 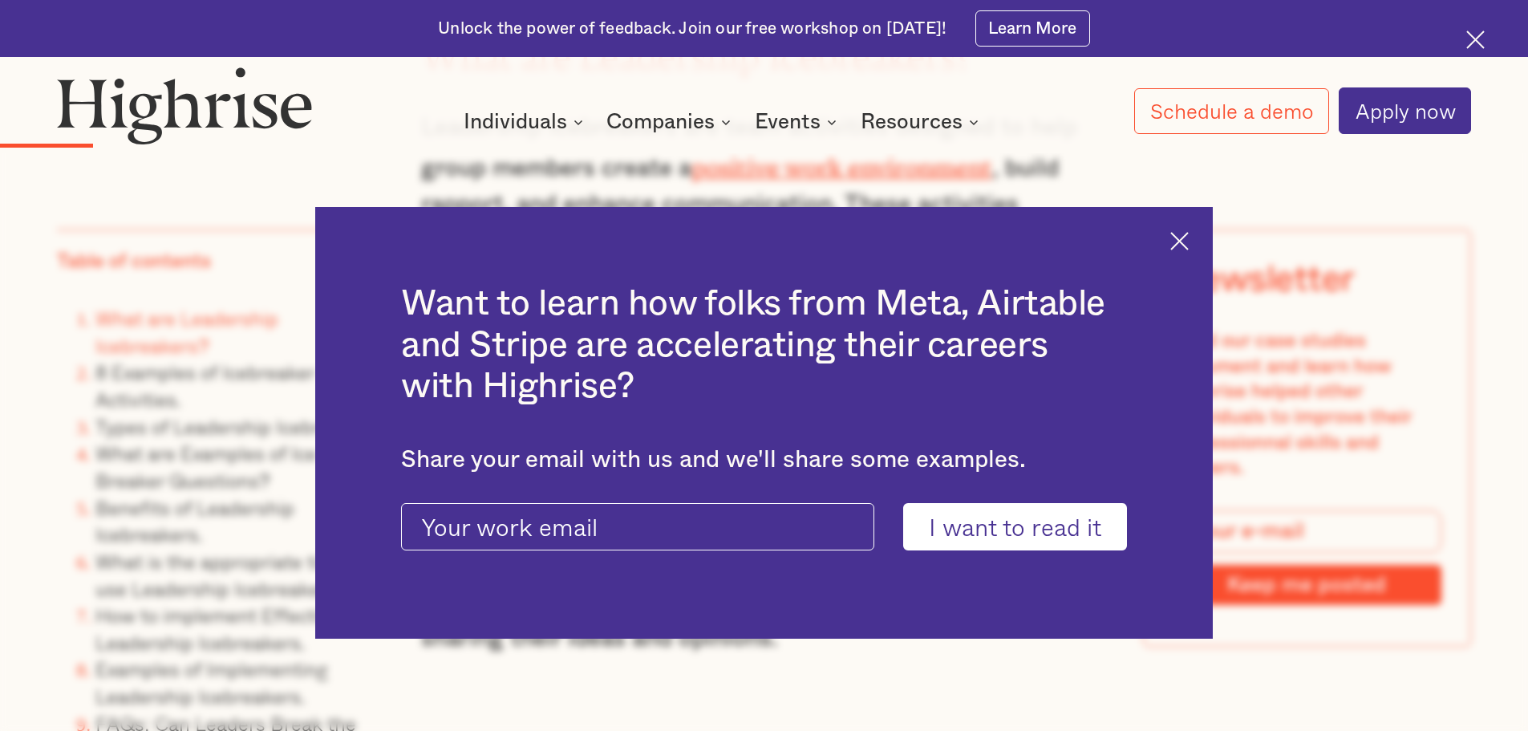 I want to click on form: current-ascender-blog-article-modal-form, so click(x=764, y=527).